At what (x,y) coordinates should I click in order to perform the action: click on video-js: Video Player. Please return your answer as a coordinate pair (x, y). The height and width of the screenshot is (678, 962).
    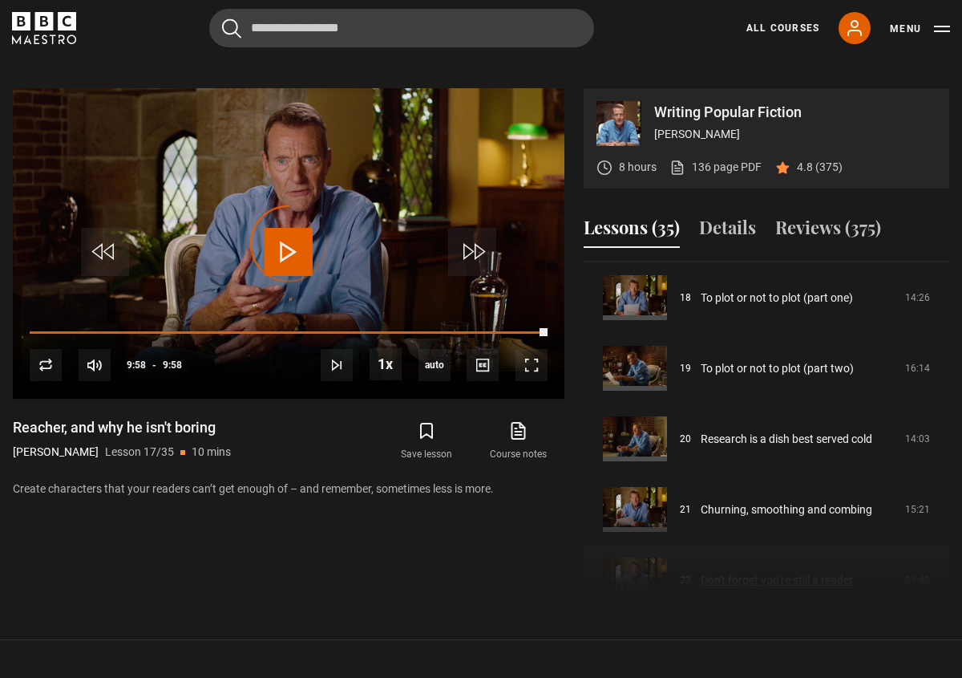
    Looking at the image, I should click on (289, 243).